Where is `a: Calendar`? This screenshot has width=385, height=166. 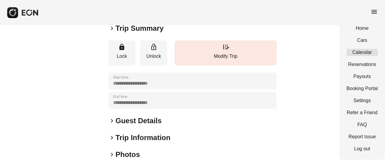
a: Calendar is located at coordinates (362, 52).